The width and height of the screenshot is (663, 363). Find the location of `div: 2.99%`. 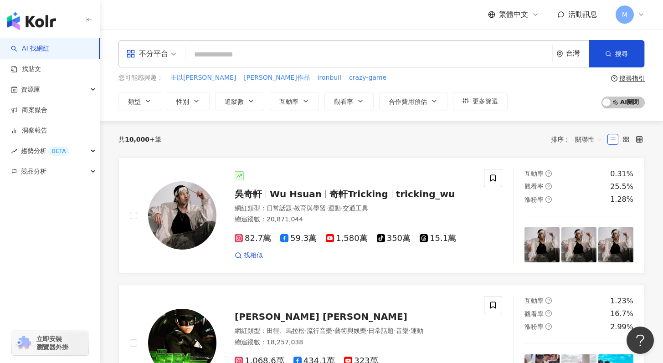

div: 2.99% is located at coordinates (622, 327).